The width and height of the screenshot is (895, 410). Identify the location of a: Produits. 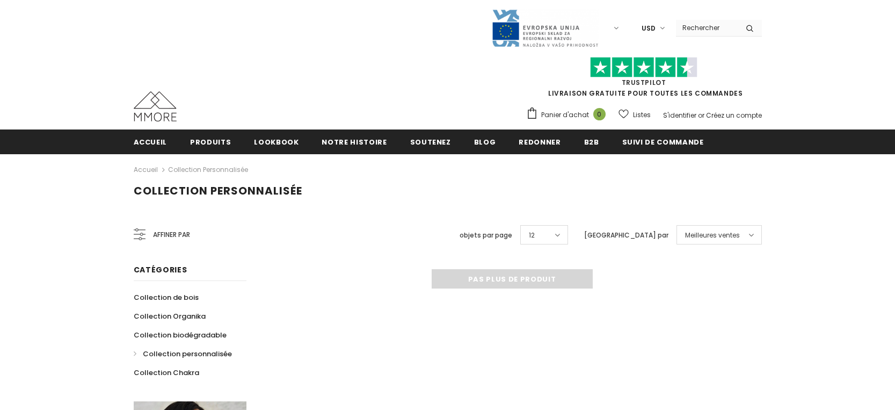
(210, 141).